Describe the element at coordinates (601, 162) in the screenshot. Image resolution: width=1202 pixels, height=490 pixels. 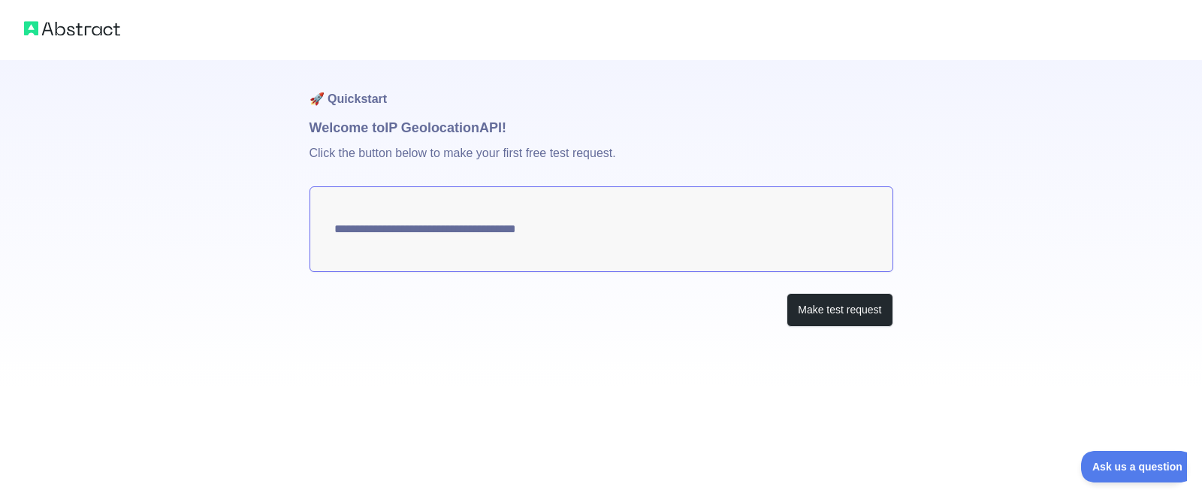
I see `p: Click the button below to make your first free test request.` at that location.